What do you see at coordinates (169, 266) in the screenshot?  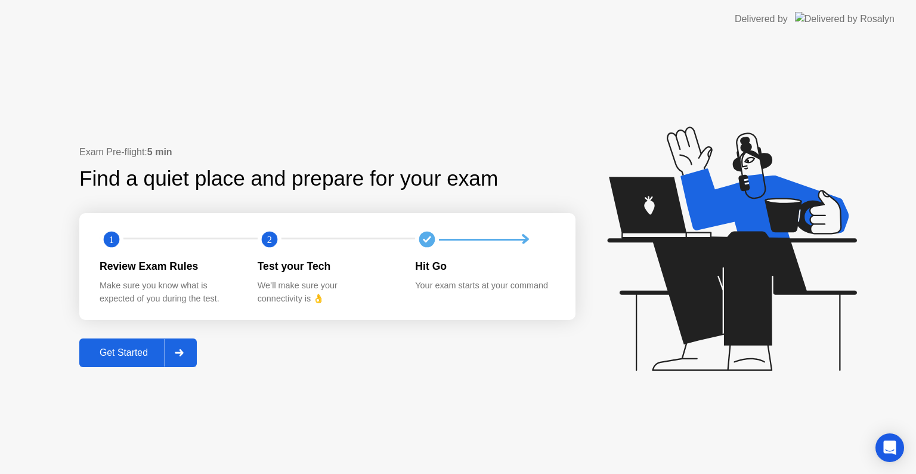 I see `div: Review Exam Rules` at bounding box center [169, 266].